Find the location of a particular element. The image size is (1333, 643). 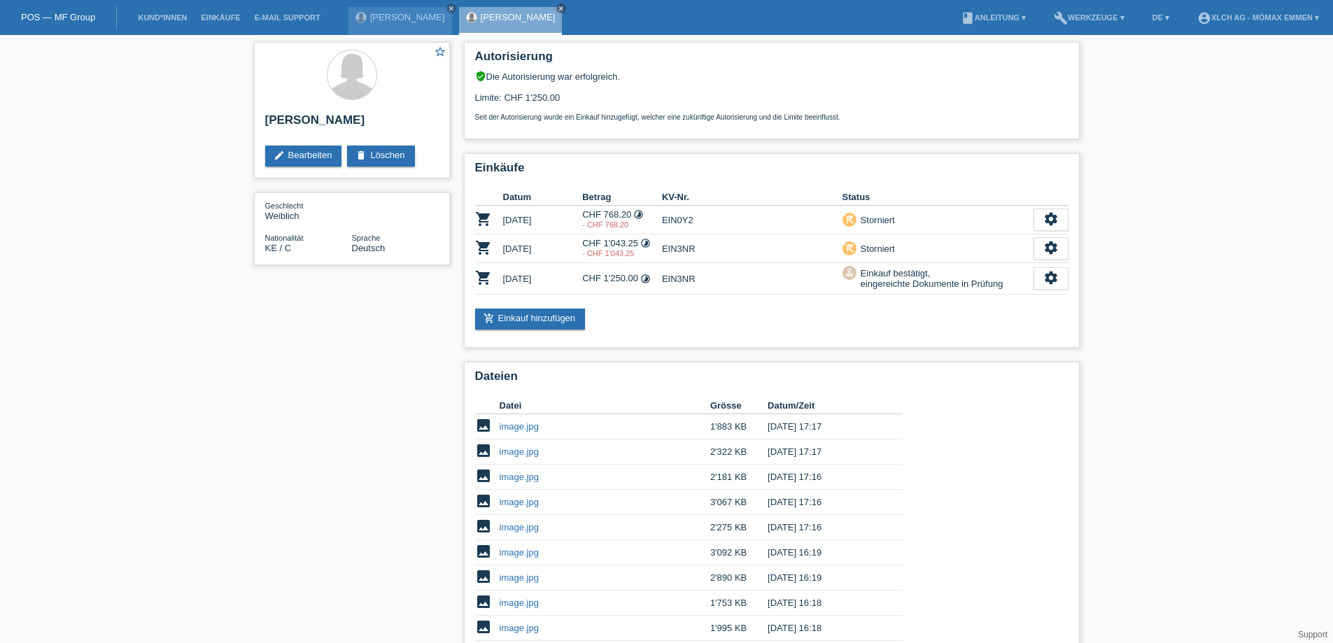

td: 2'322 KB is located at coordinates (739, 452).